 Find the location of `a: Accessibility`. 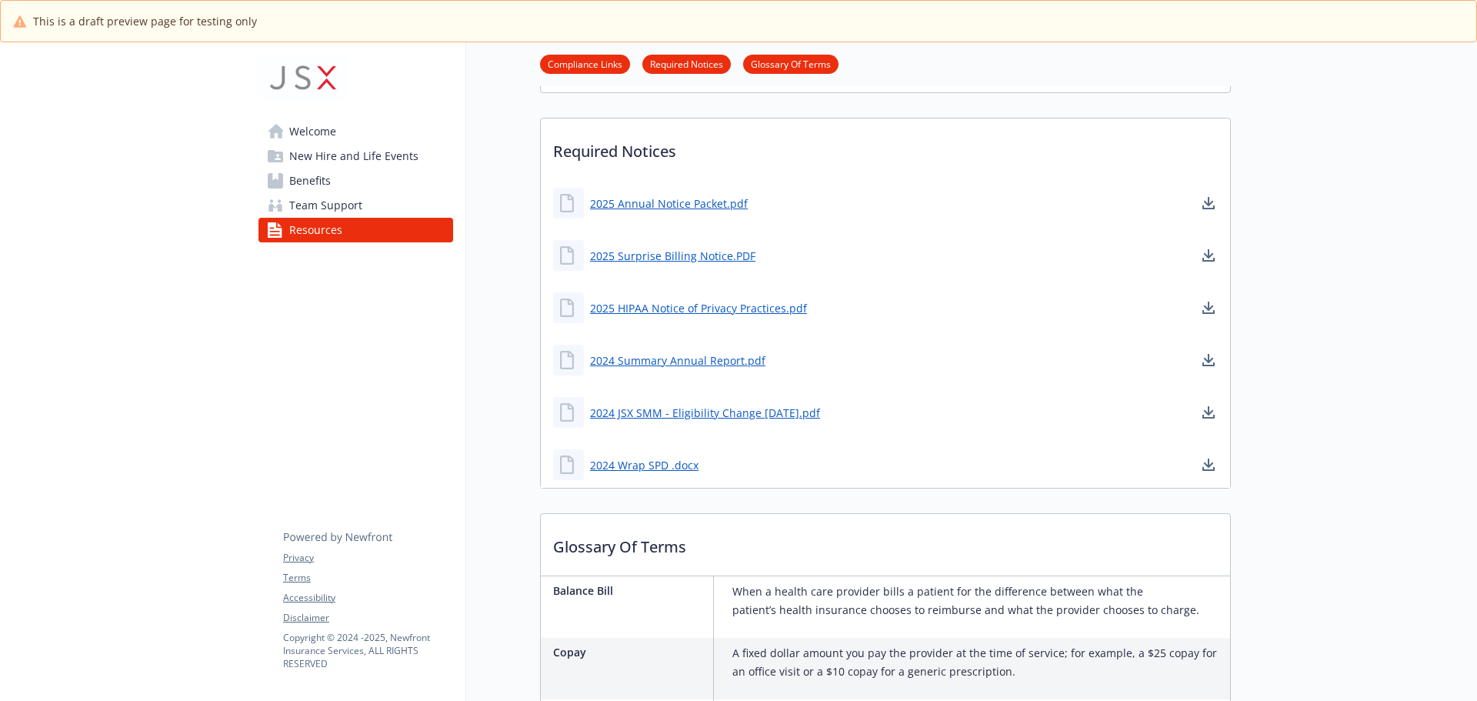

a: Accessibility is located at coordinates (368, 598).